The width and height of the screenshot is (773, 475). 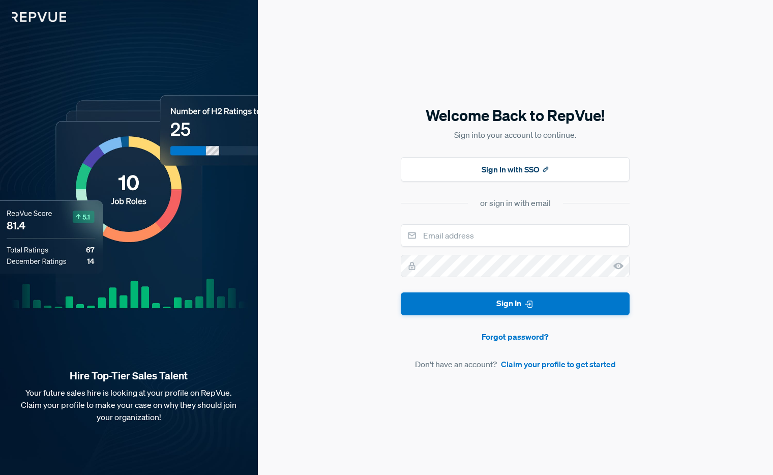 What do you see at coordinates (515, 337) in the screenshot?
I see `a: Forgot password?` at bounding box center [515, 337].